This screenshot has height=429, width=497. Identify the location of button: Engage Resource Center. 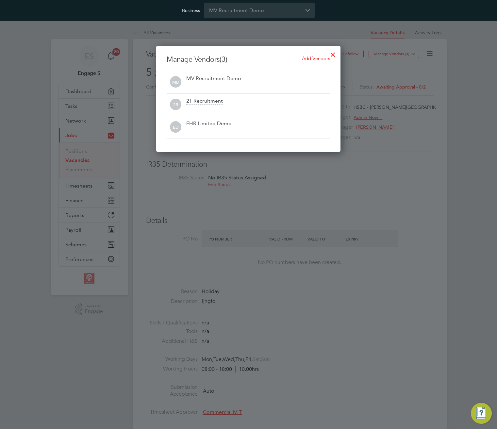
(482, 414).